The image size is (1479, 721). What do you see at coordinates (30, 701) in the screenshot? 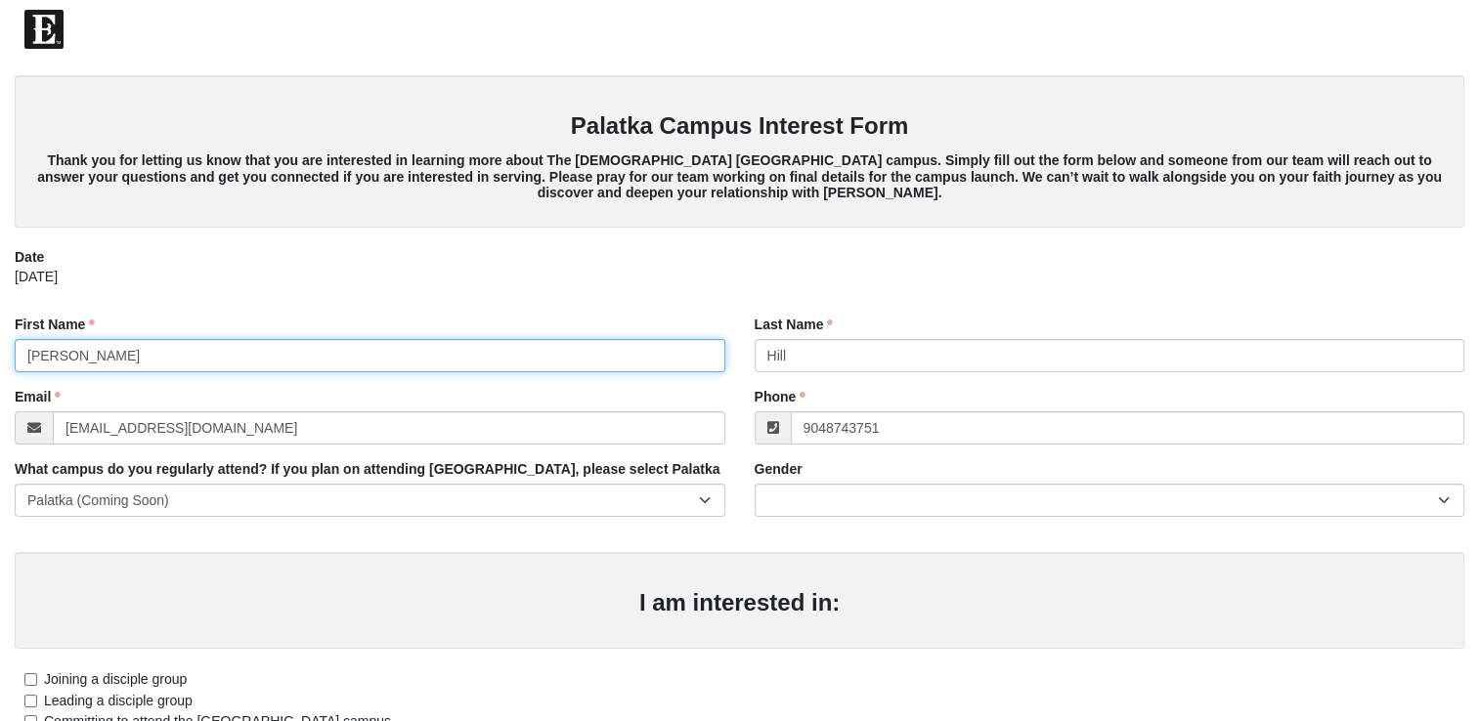
I see `input: Leading a disciple group` at bounding box center [30, 701].